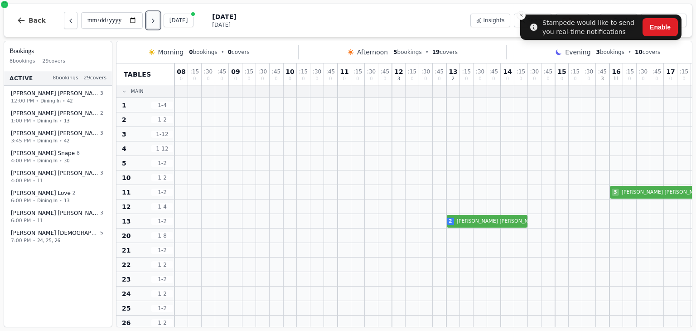 Image resolution: width=696 pixels, height=331 pixels. Describe the element at coordinates (137, 91) in the screenshot. I see `span: Main` at that location.